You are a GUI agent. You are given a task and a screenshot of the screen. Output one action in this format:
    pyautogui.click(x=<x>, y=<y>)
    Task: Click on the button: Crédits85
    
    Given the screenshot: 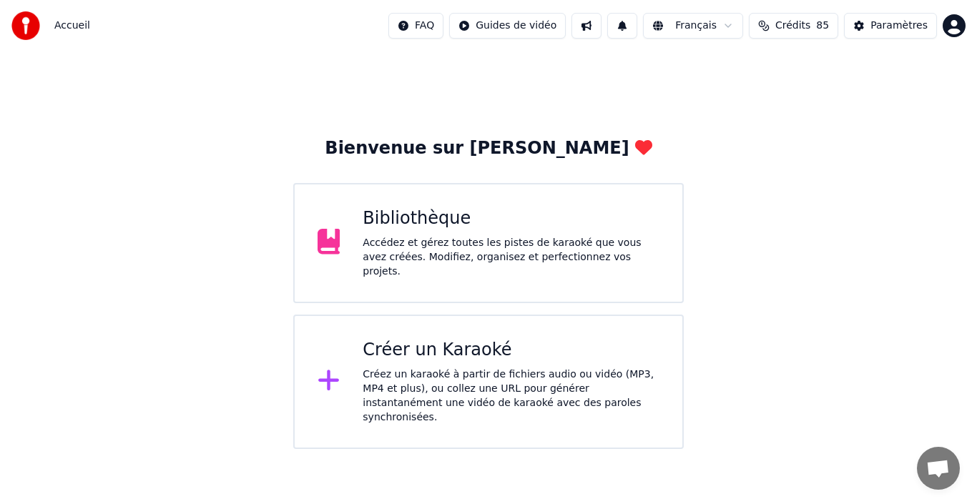 What is the action you would take?
    pyautogui.click(x=793, y=26)
    